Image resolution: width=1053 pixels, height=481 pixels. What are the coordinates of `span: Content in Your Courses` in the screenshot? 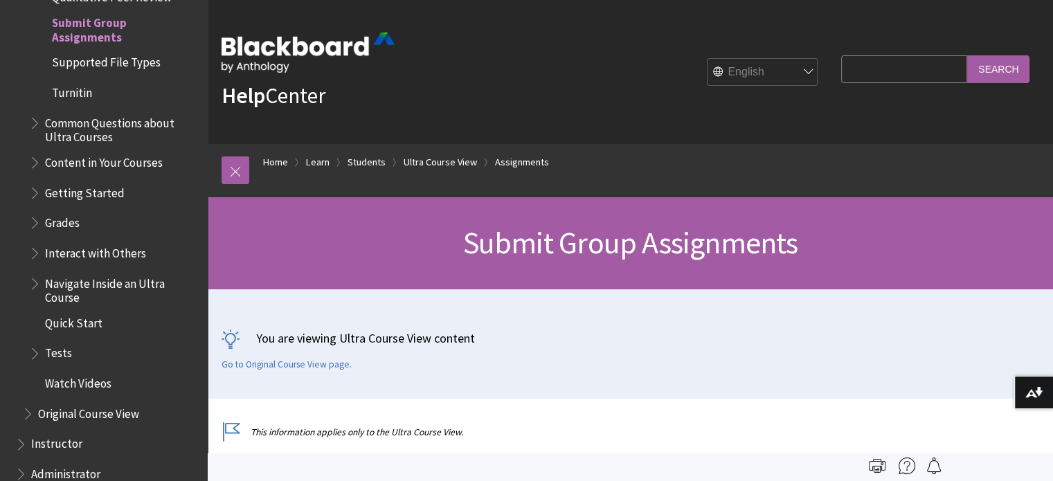 It's located at (104, 160).